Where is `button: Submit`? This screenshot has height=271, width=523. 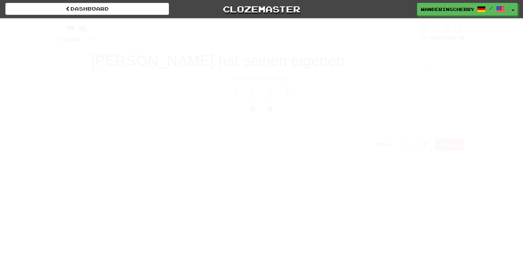
button: Submit is located at coordinates (262, 127).